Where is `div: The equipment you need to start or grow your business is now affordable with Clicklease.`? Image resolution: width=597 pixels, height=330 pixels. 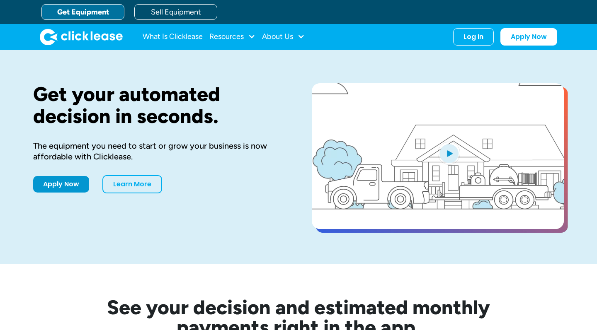
div: The equipment you need to start or grow your business is now affordable with Clicklease. is located at coordinates (159, 151).